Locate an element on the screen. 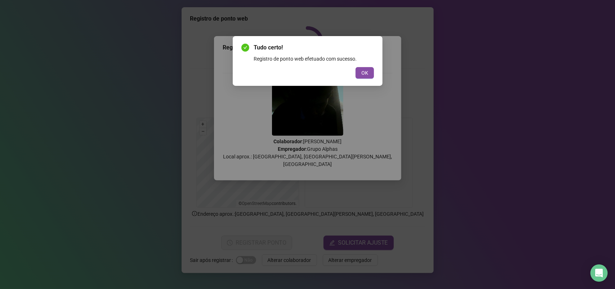 Image resolution: width=615 pixels, height=289 pixels. span: check-circle is located at coordinates (245, 48).